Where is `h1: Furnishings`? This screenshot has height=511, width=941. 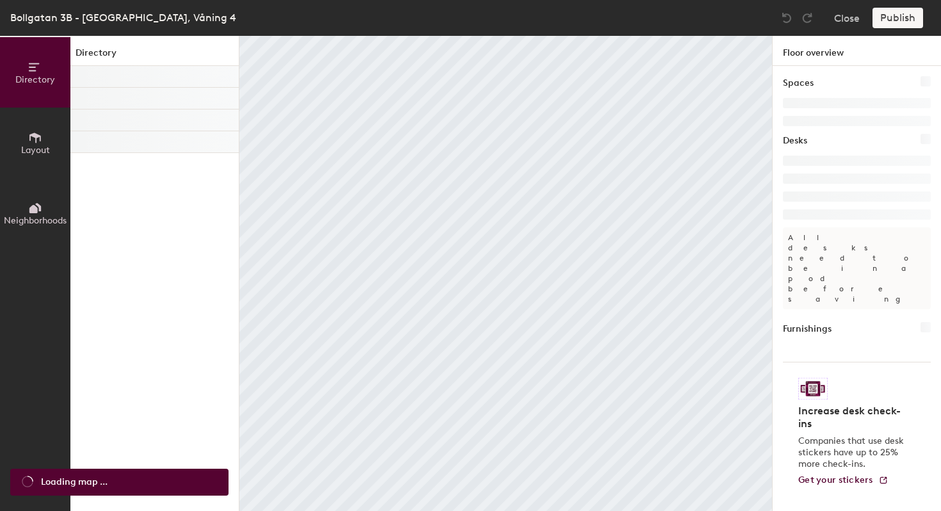
h1: Furnishings is located at coordinates (807, 329).